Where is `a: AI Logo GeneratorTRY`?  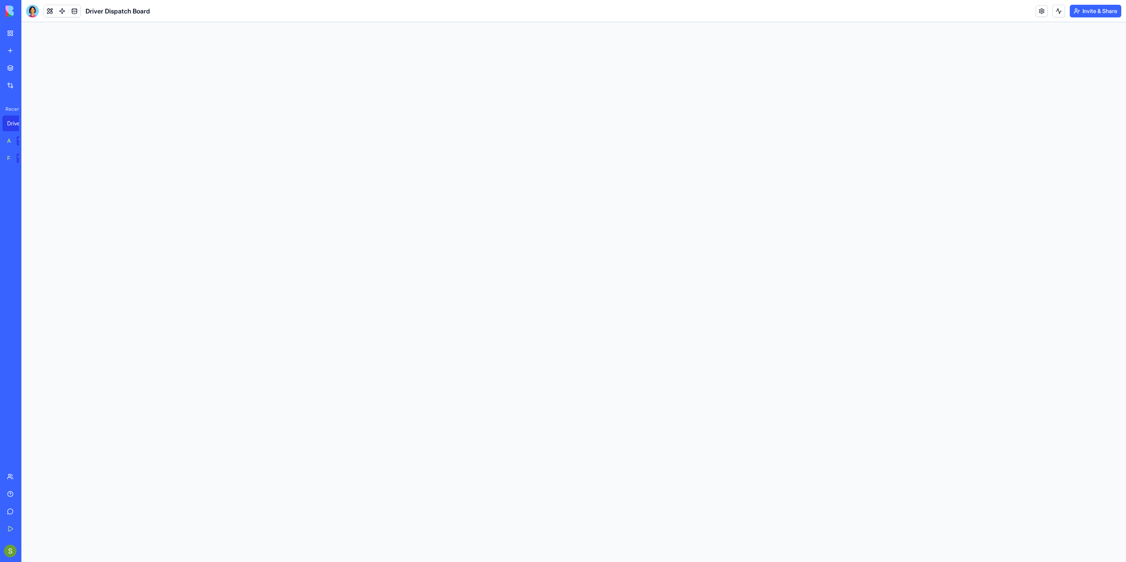
a: AI Logo GeneratorTRY is located at coordinates (18, 141).